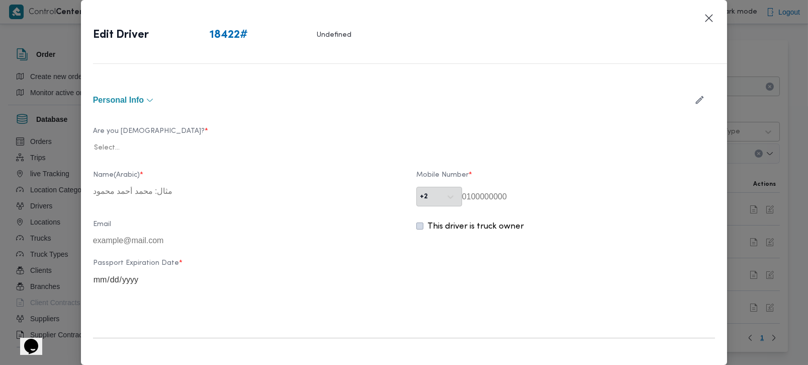  Describe the element at coordinates (389, 100) in the screenshot. I see `button: Personal Info` at that location.